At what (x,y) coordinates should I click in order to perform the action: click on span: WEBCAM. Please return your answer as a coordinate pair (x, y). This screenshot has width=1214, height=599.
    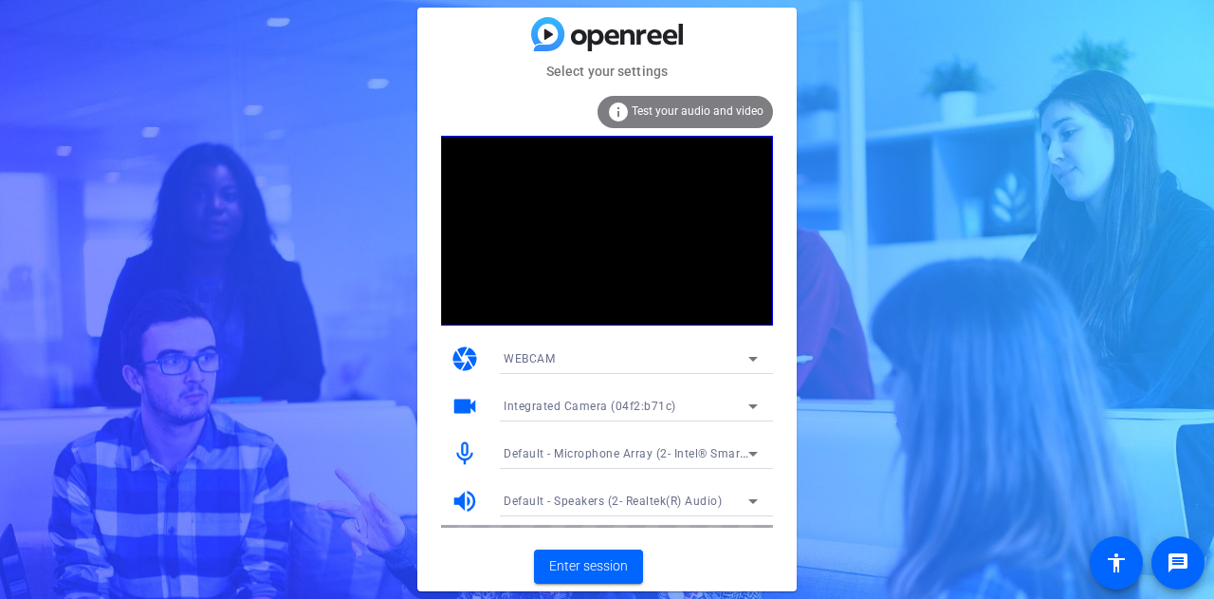
    Looking at the image, I should click on (529, 359).